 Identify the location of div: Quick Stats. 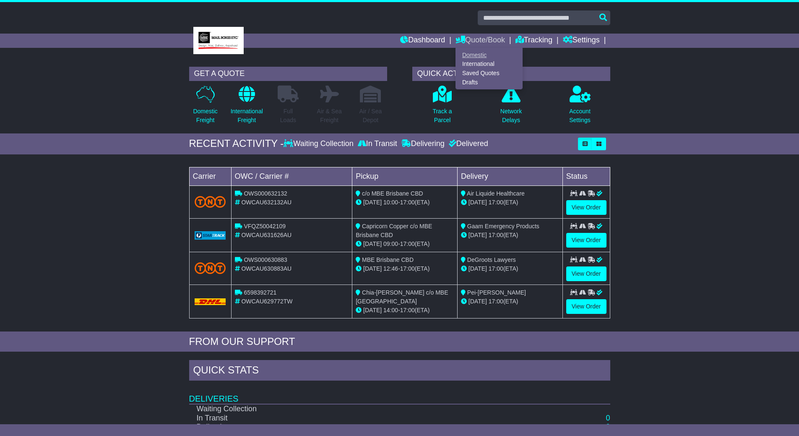
(400, 371).